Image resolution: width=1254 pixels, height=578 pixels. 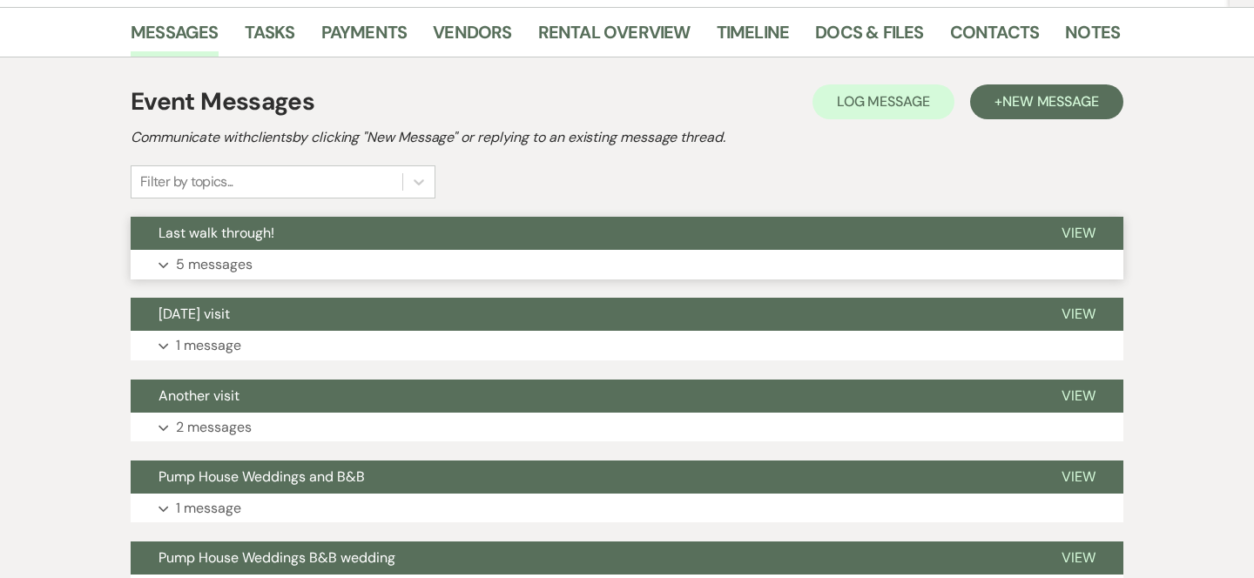 I want to click on a: Timeline, so click(x=754, y=37).